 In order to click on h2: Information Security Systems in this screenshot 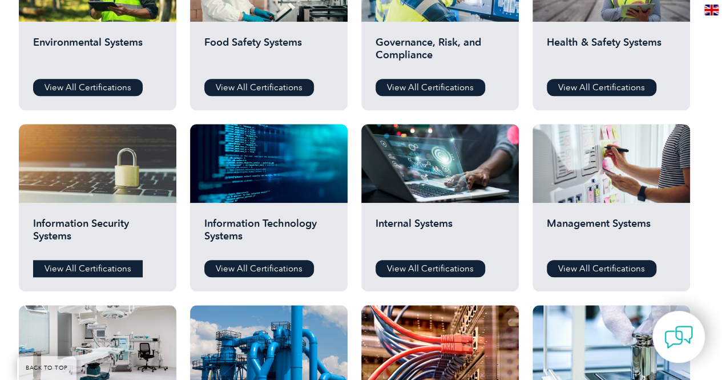, I will do `click(98, 234)`.